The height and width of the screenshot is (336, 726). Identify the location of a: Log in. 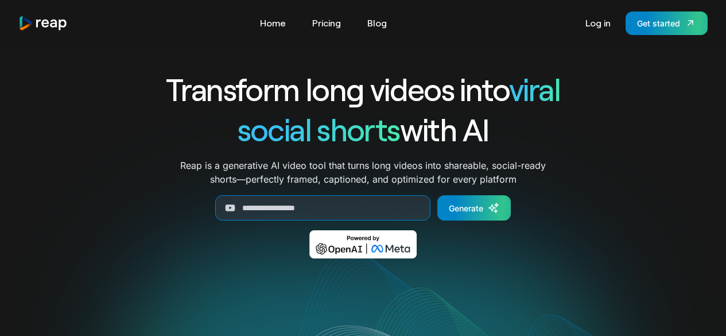
(598, 23).